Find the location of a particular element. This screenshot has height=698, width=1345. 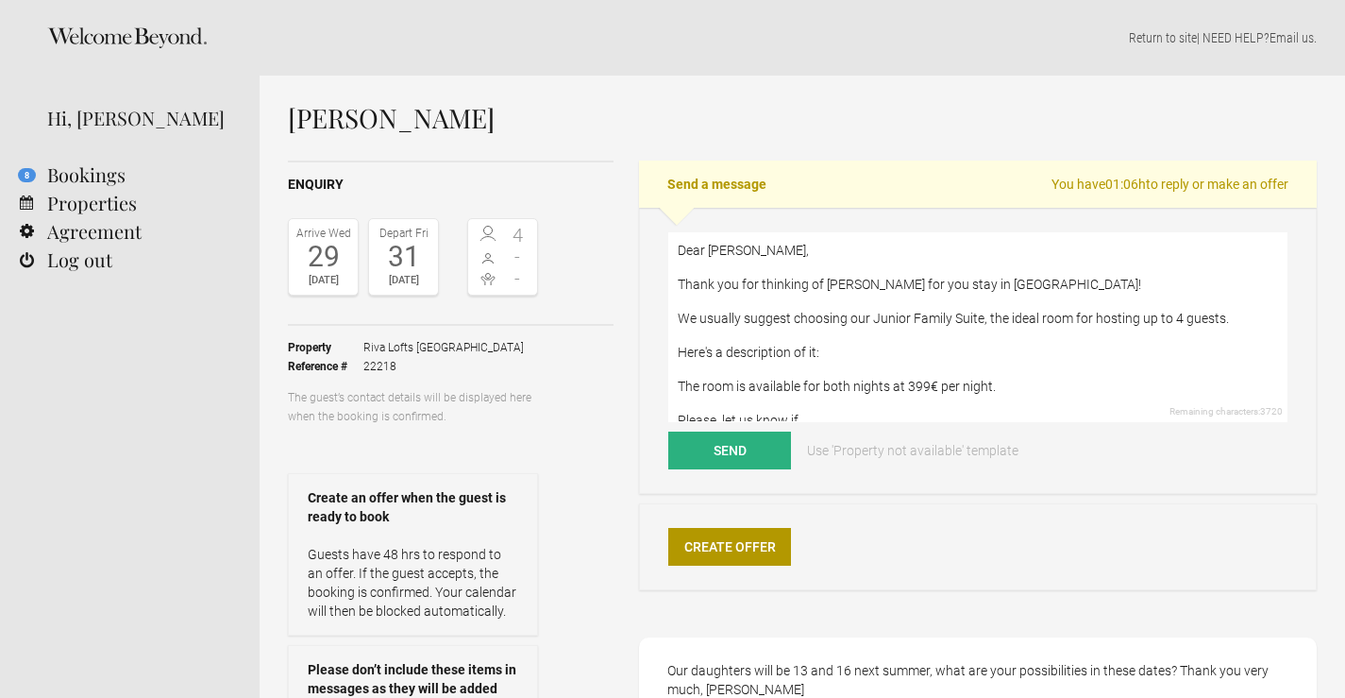

div: 29 is located at coordinates (323, 257).